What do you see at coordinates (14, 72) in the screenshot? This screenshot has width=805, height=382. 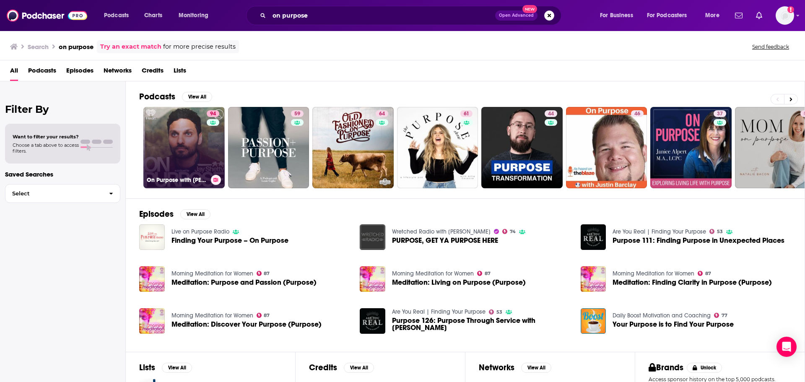 I see `span: All` at bounding box center [14, 72].